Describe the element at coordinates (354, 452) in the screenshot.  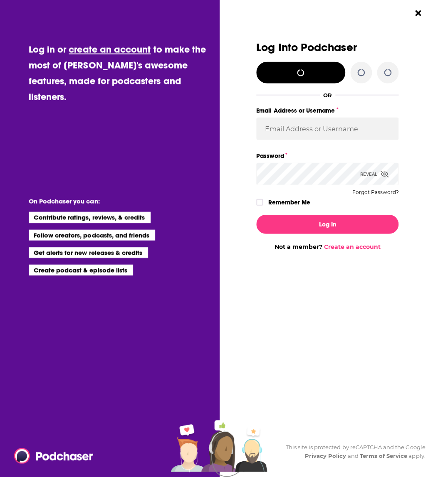
I see `div: This site is protected by reCAPTCHA and the Google and apply.` at that location.